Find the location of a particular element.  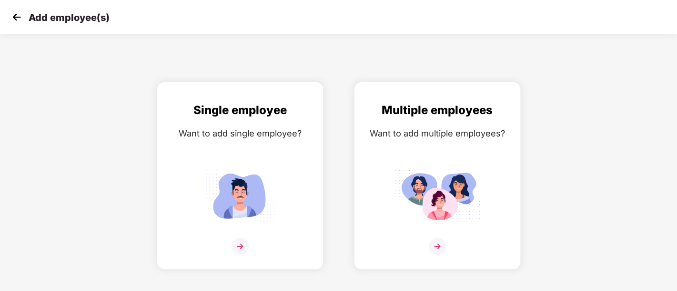

div: Want to add single employee? is located at coordinates (240, 133).